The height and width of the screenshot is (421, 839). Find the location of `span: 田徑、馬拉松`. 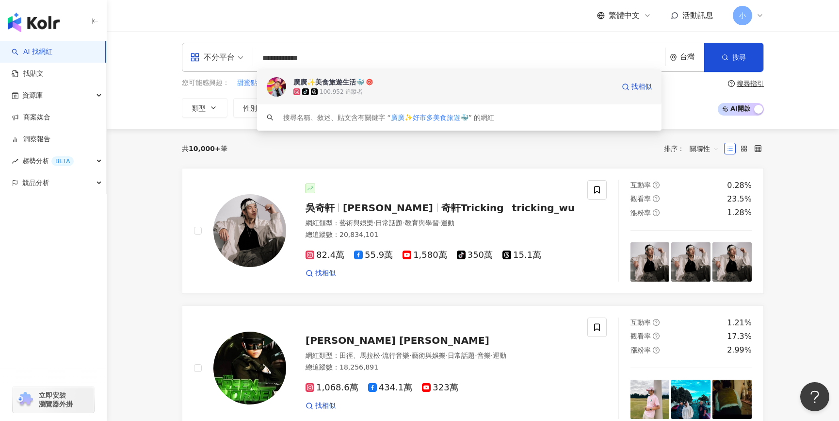

span: 田徑、馬拉松 is located at coordinates (360, 355).